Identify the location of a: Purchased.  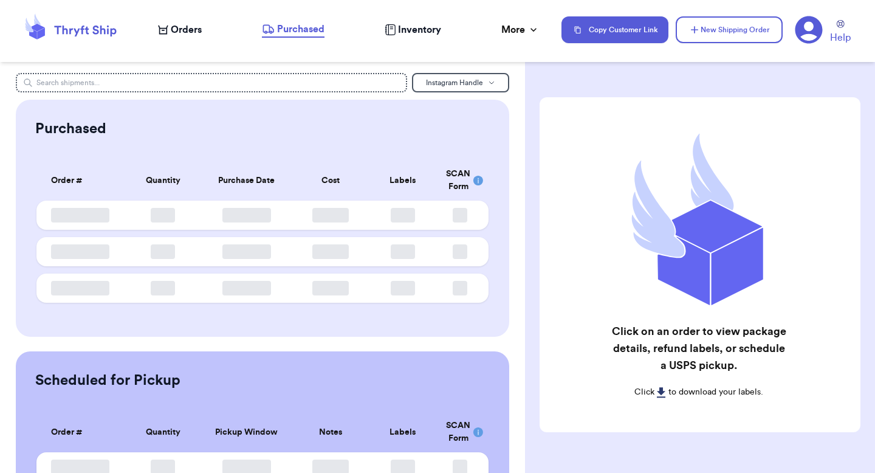
(293, 30).